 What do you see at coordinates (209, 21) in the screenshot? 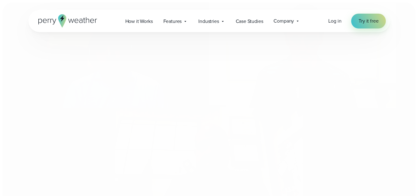
I see `span: Industries` at bounding box center [209, 21].